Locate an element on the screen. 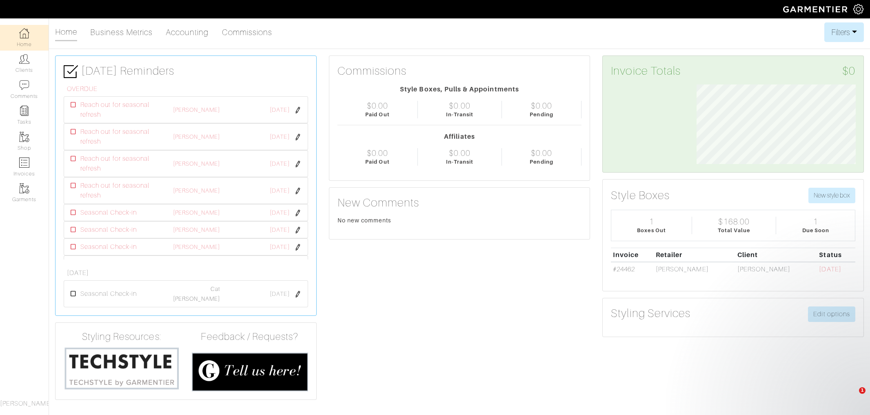 The width and height of the screenshot is (870, 415). img: techstyle-93310999766a10050dc78ceb7f971a75838126fd19372ce40ba20cdf6a89b94b.png is located at coordinates (122, 368).